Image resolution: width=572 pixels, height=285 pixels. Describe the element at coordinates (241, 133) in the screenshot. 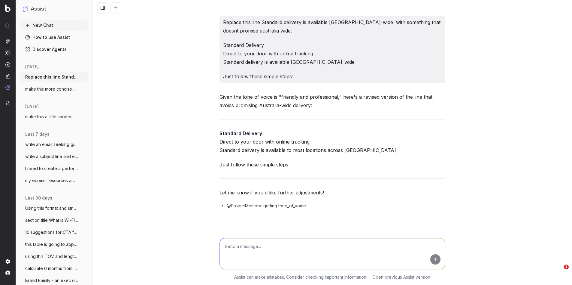

I see `strong: Standard Delivery` at that location.